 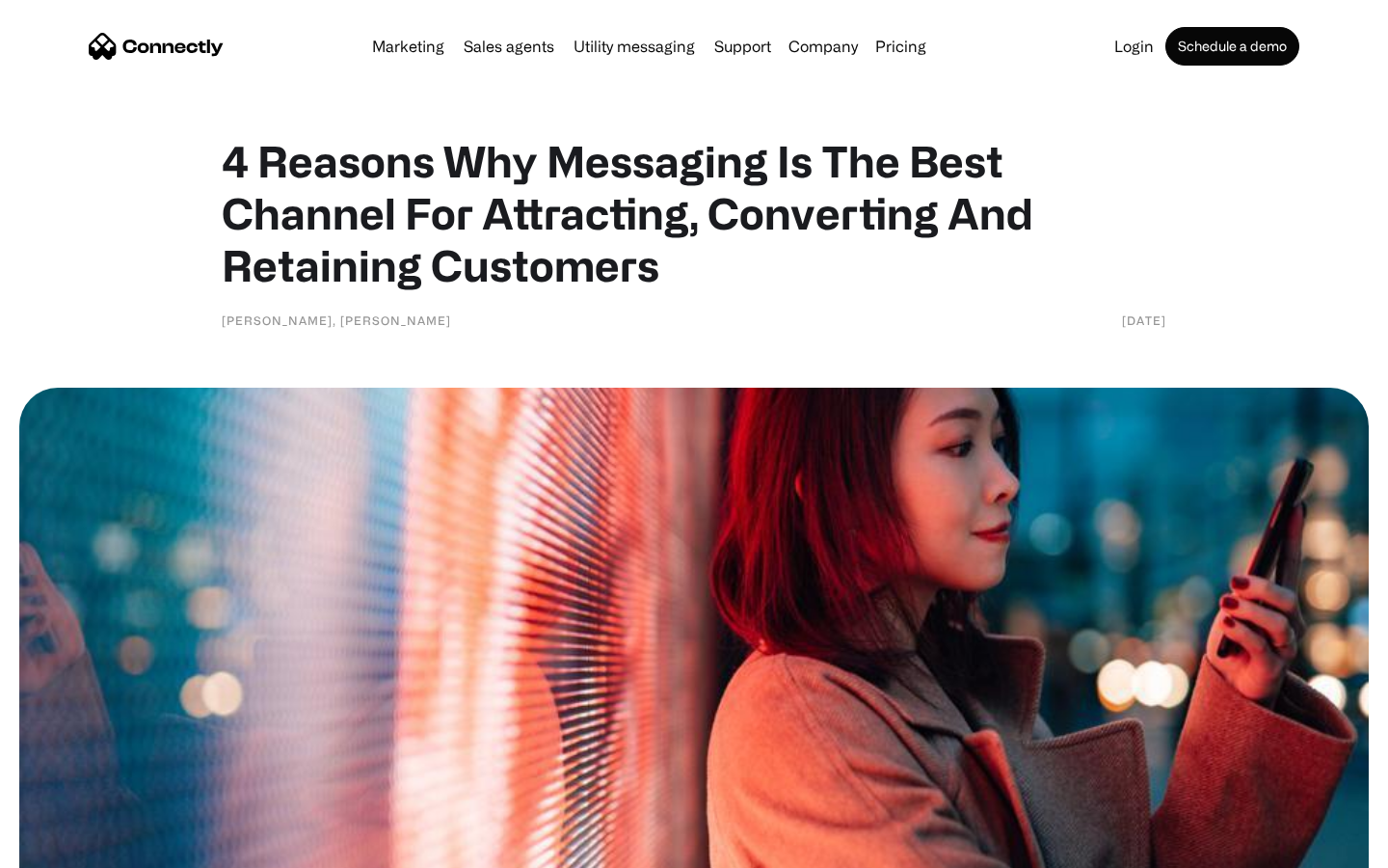 I want to click on a: Marketing, so click(x=408, y=47).